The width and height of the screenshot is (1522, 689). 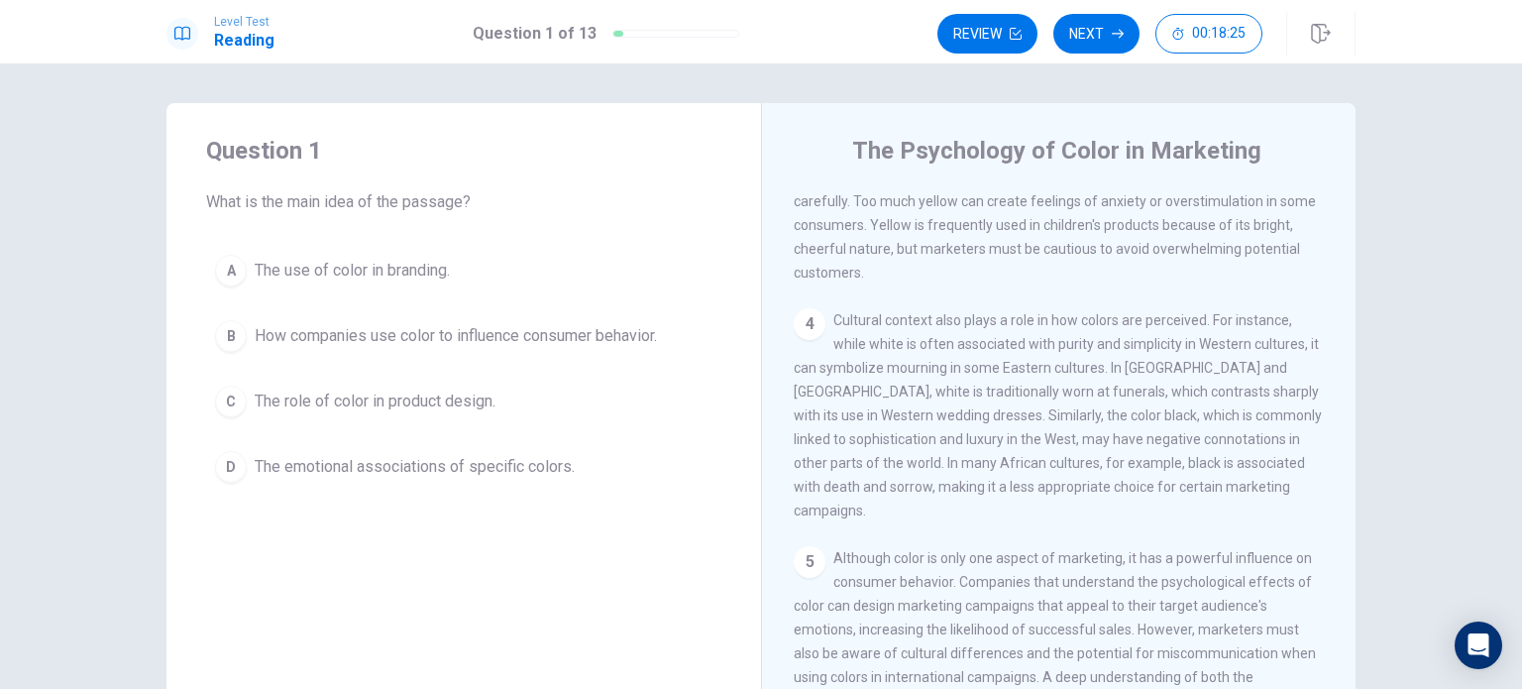 I want to click on span: 00:18:25, so click(x=1219, y=34).